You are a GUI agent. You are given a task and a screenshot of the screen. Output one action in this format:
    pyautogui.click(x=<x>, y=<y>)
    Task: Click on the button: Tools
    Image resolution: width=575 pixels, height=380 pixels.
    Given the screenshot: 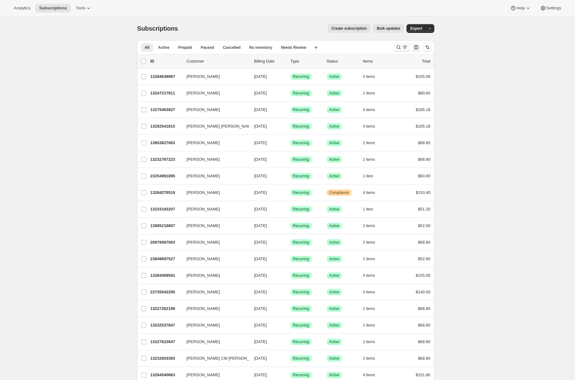 What is the action you would take?
    pyautogui.click(x=83, y=8)
    